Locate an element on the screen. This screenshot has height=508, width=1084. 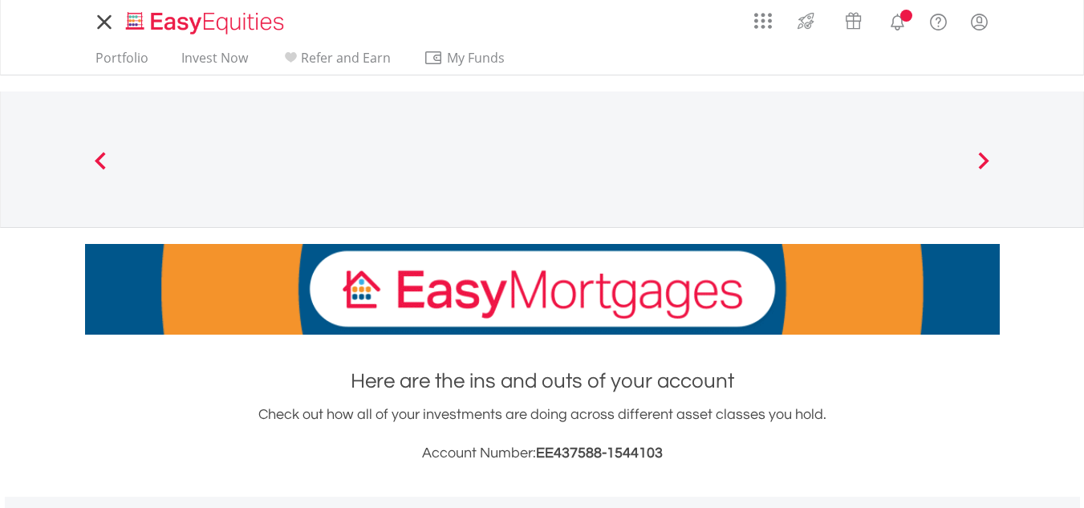
h1: Here are the ins and outs of your account is located at coordinates (542, 381).